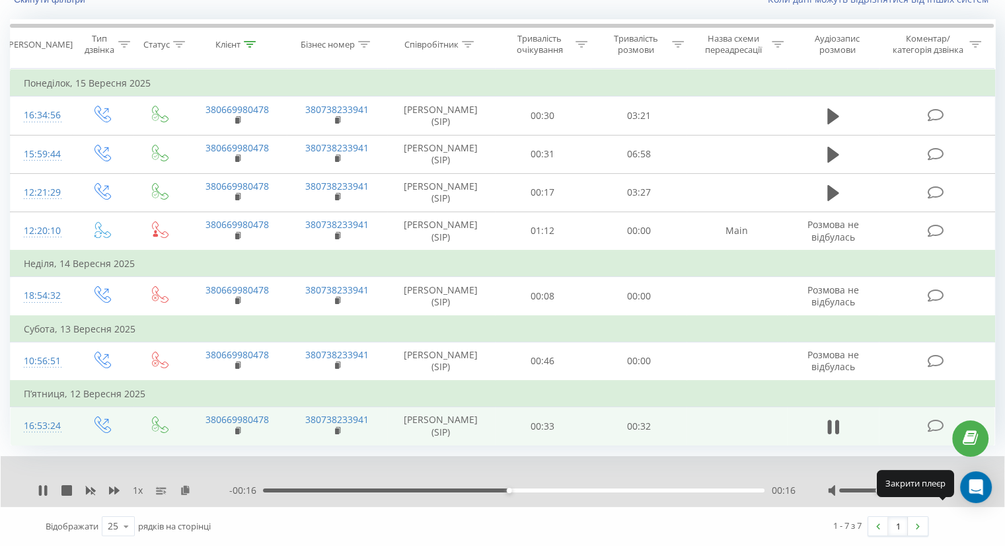  Describe the element at coordinates (41, 115) in the screenshot. I see `div: 16:34:56` at that location.